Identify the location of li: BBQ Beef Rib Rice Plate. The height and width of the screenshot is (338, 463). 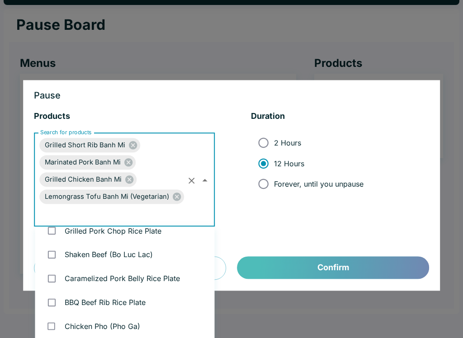
(125, 303).